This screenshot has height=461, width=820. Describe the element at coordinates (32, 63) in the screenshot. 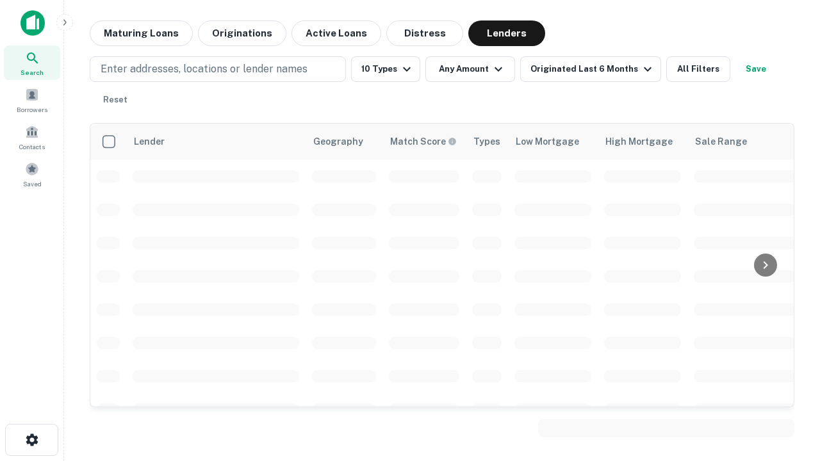

I see `div: Search` at that location.